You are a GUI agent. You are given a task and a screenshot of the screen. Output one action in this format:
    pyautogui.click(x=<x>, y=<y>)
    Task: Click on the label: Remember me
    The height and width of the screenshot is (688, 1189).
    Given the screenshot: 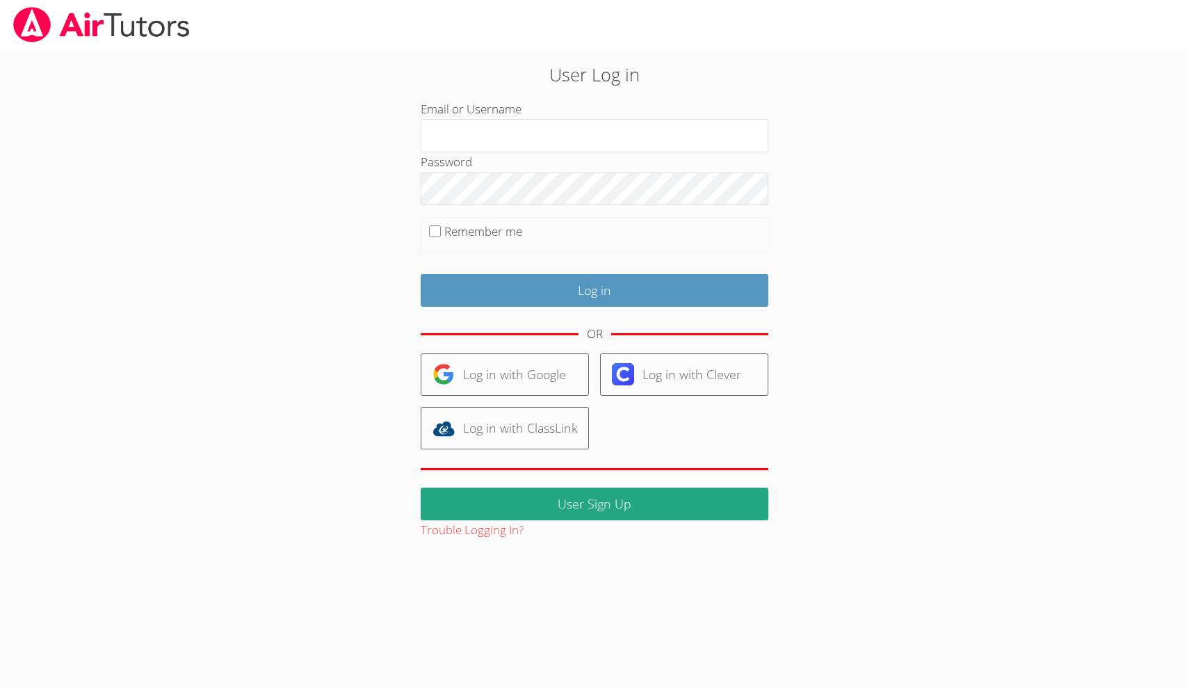 What is the action you would take?
    pyautogui.click(x=483, y=231)
    